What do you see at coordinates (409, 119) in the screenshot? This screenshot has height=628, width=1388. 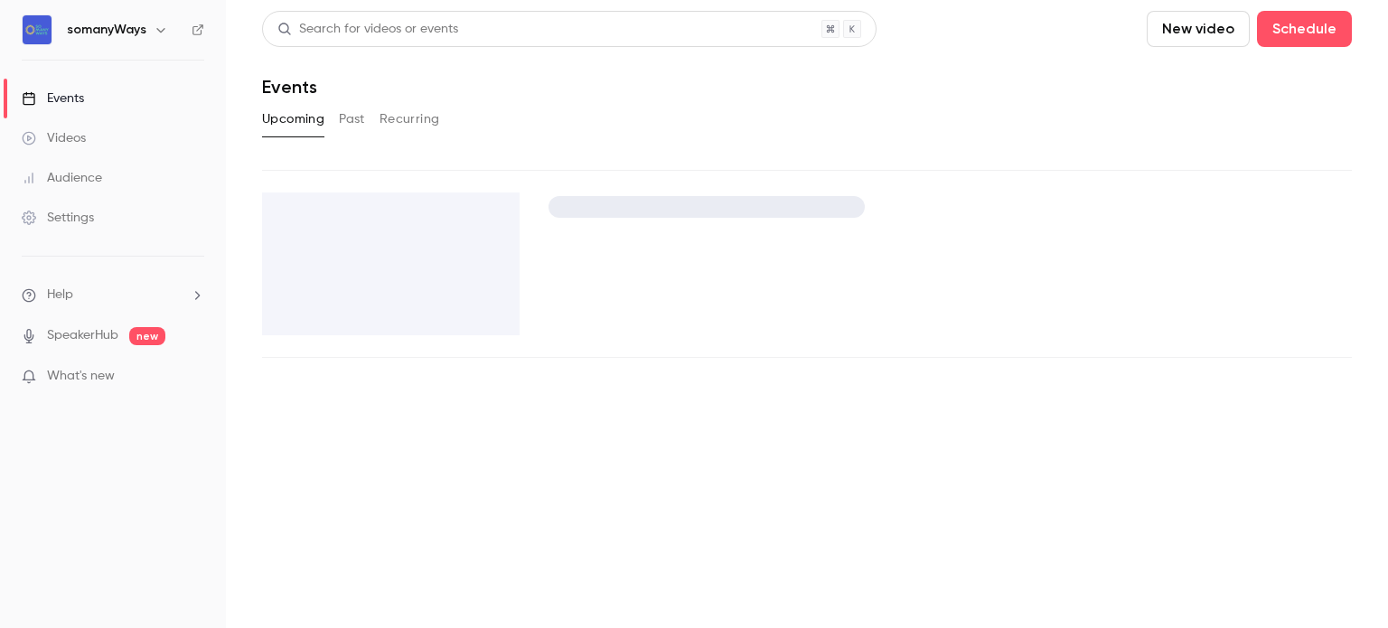 I see `button: Recurring` at bounding box center [409, 119].